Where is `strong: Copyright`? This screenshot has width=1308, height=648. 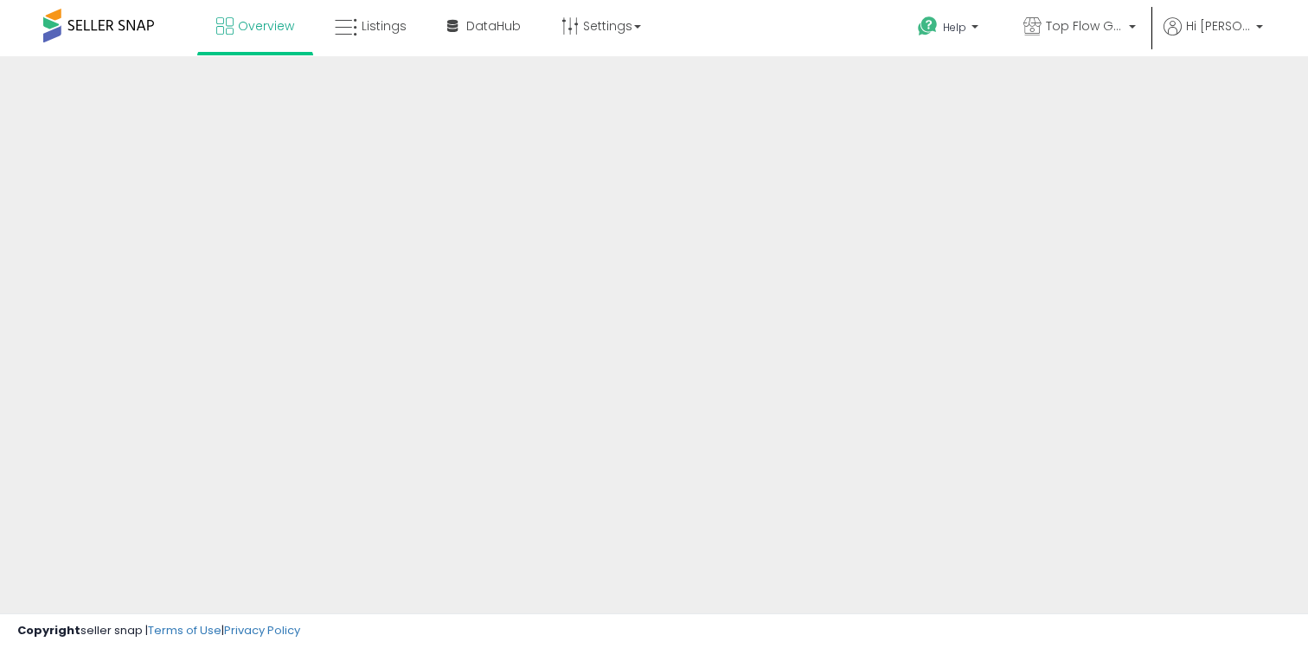 strong: Copyright is located at coordinates (48, 630).